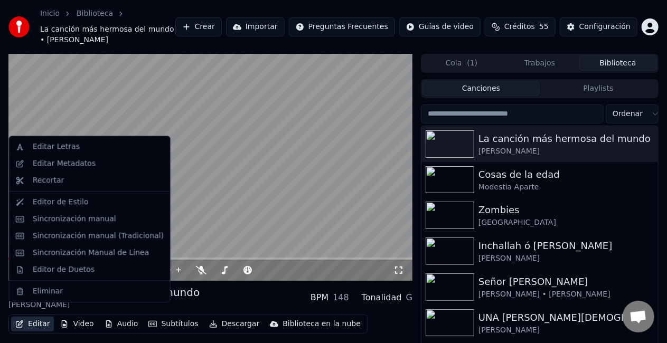 The image size is (667, 343). I want to click on span: Ordenar, so click(627, 114).